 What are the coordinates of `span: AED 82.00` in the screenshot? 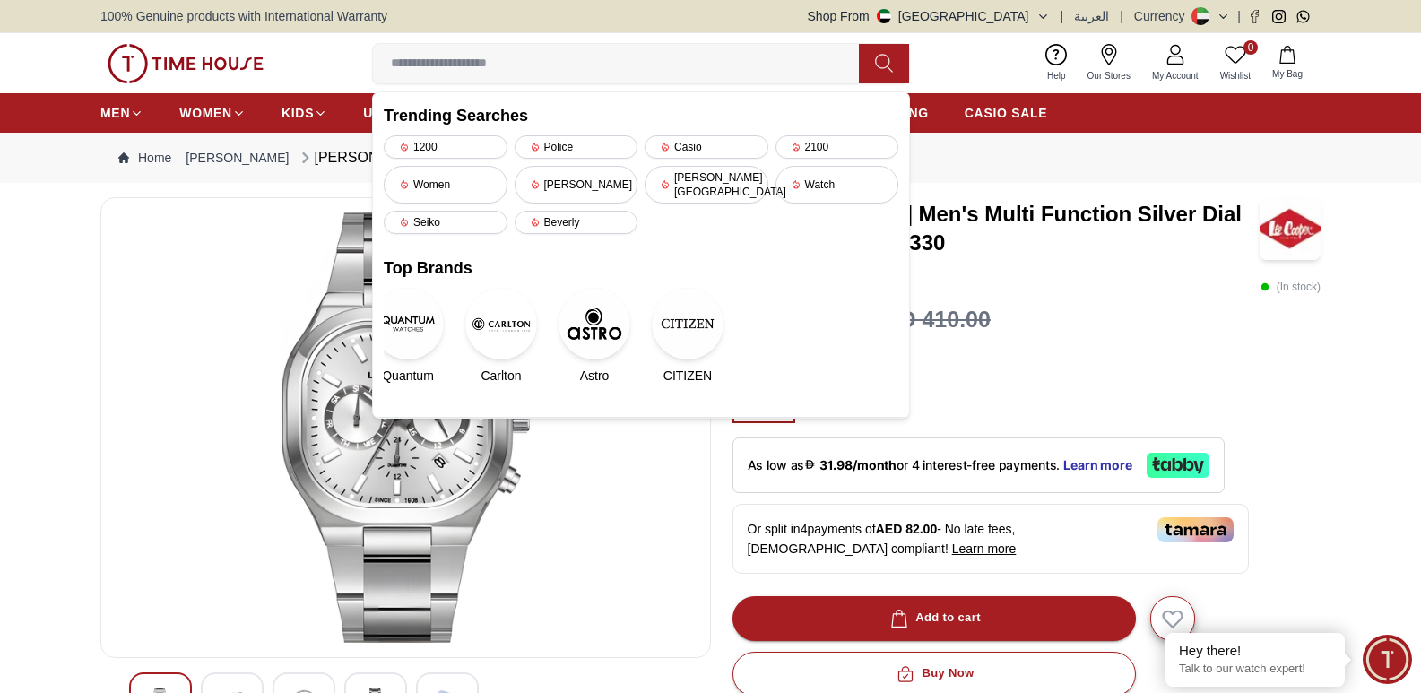 It's located at (907, 529).